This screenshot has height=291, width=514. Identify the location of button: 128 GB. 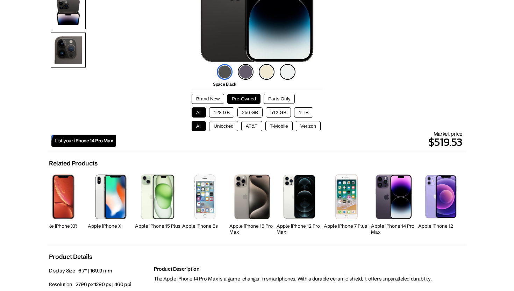
(222, 112).